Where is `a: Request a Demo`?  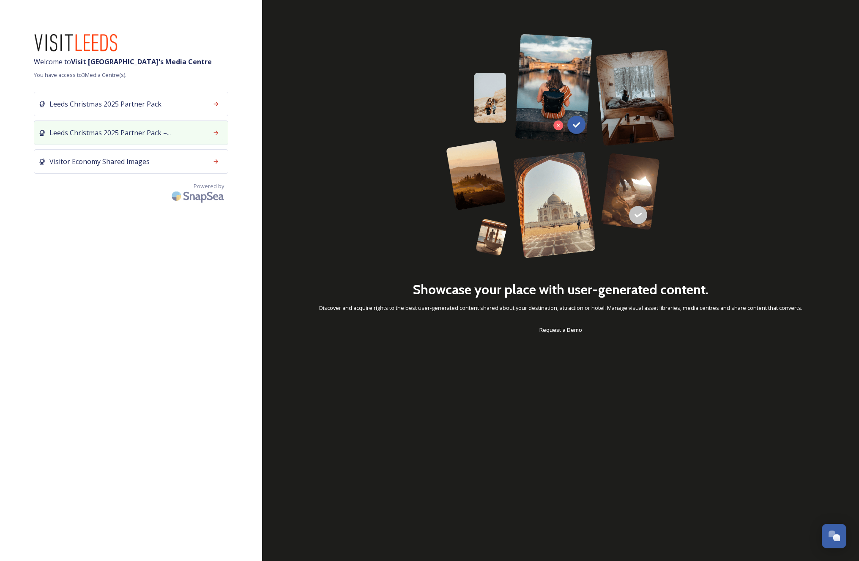
a: Request a Demo is located at coordinates (560, 330).